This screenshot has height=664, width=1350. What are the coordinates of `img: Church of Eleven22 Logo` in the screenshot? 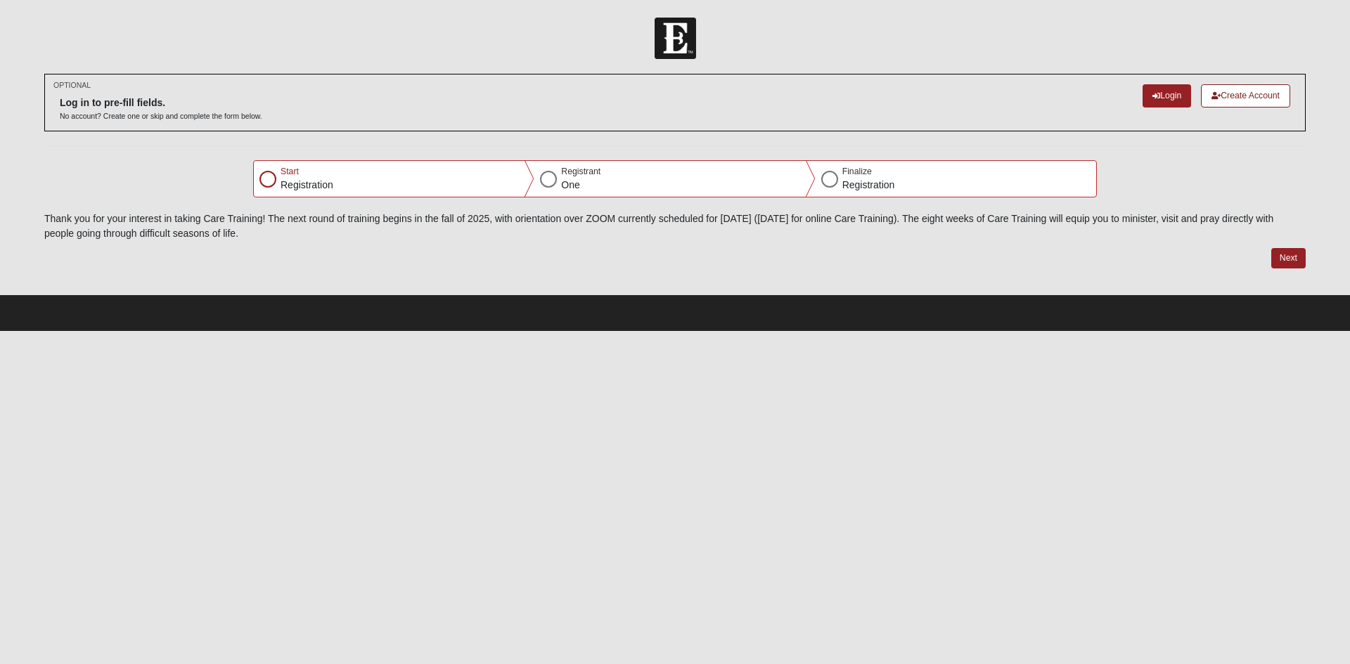 It's located at (675, 38).